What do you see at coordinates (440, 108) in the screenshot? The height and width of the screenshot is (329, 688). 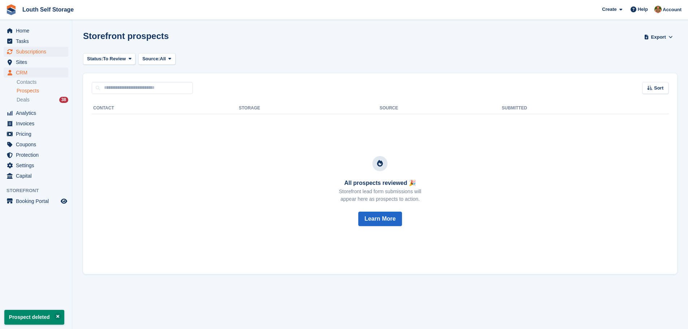 I see `th: Source` at bounding box center [440, 108].